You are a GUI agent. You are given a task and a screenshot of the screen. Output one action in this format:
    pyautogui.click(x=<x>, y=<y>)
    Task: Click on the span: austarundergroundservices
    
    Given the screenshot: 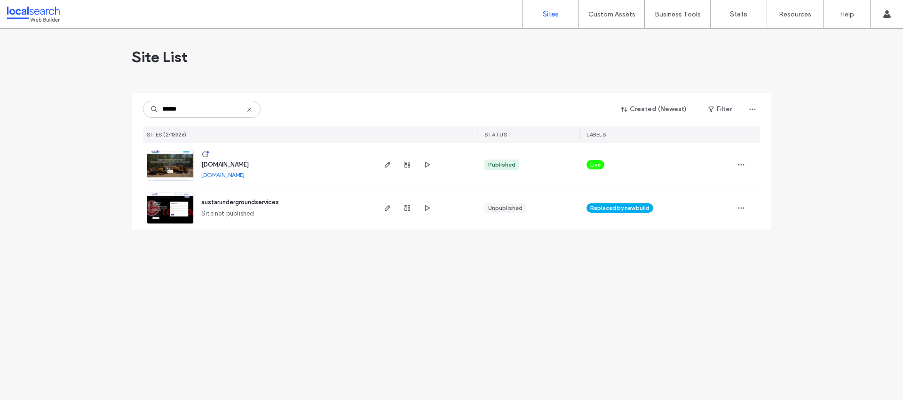 What is the action you would take?
    pyautogui.click(x=240, y=202)
    